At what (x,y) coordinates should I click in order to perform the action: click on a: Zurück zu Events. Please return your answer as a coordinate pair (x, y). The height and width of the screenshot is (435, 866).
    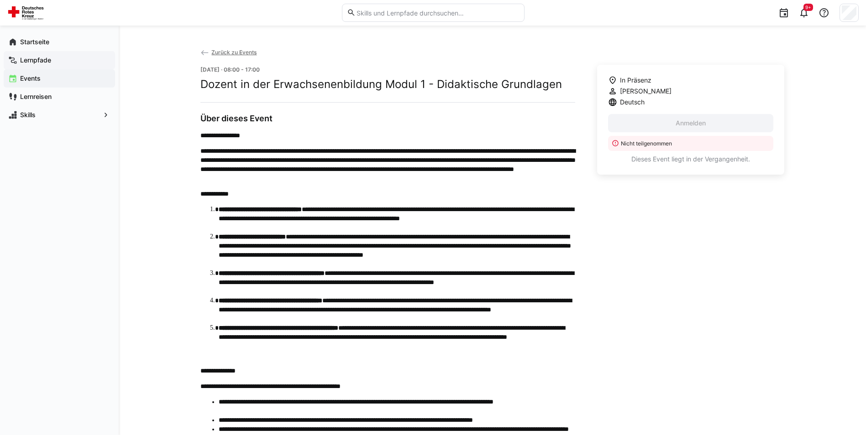
    Looking at the image, I should click on (229, 52).